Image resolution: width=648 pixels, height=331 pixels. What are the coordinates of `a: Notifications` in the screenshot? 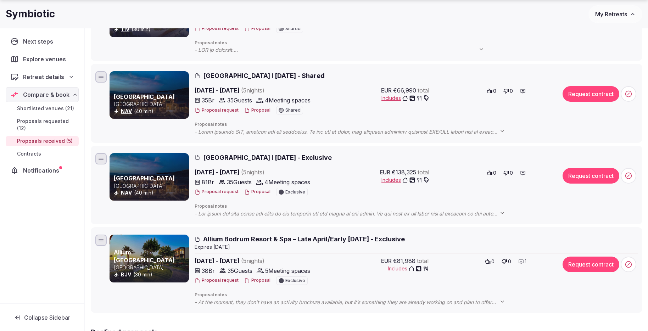 It's located at (42, 170).